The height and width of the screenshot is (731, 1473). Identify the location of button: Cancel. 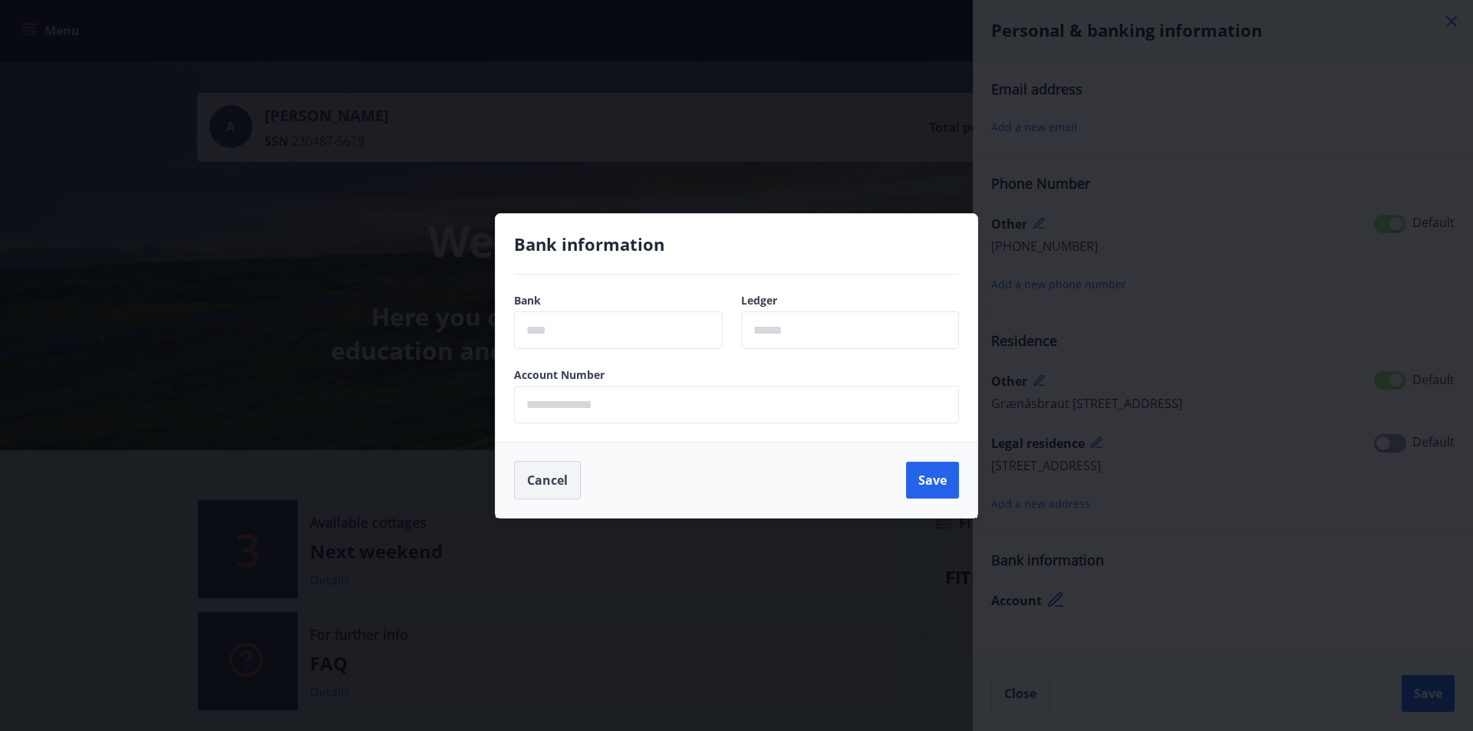
(547, 480).